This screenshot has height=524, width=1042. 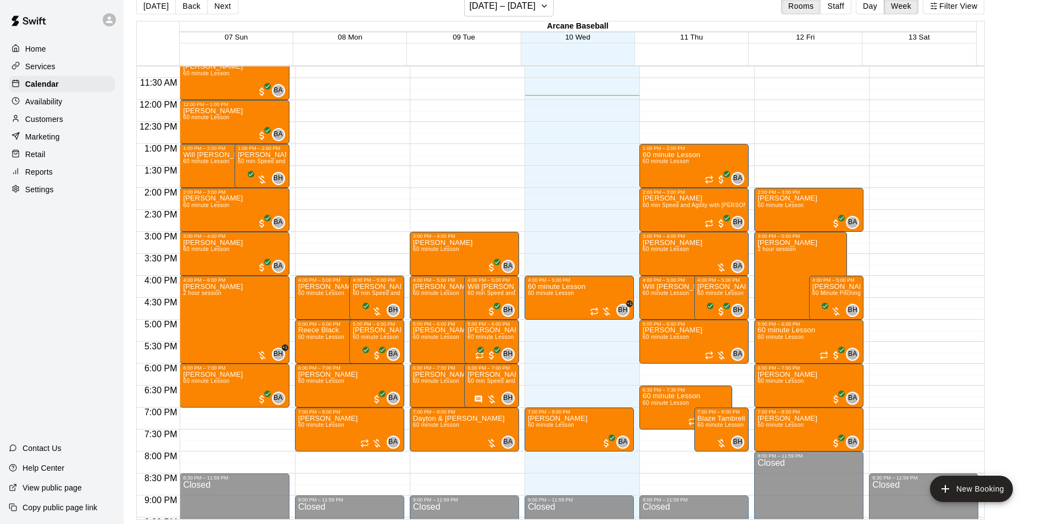 What do you see at coordinates (722, 298) in the screenshot?
I see `div: 4:00 PM – 5:00 PM: ZEB Davis` at bounding box center [722, 298].